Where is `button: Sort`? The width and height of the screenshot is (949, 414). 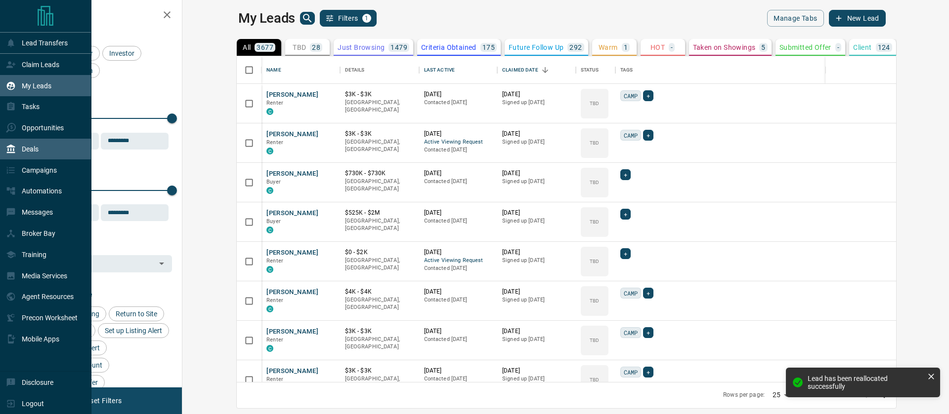 button: Sort is located at coordinates (545, 70).